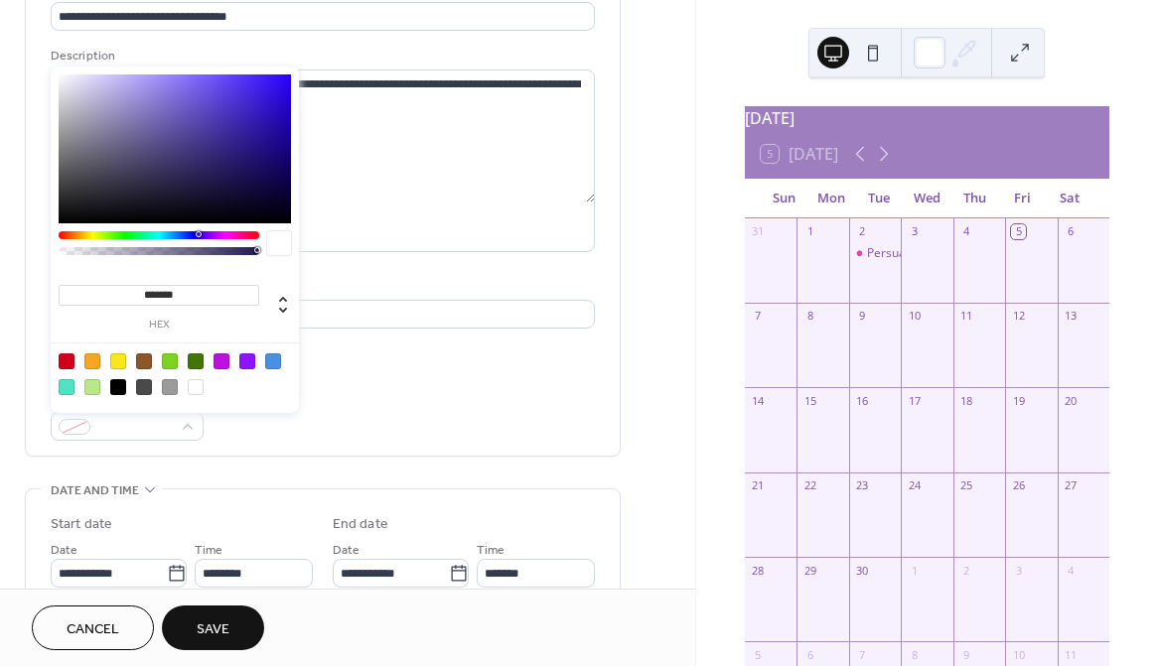  I want to click on a: Cancel, so click(92, 627).